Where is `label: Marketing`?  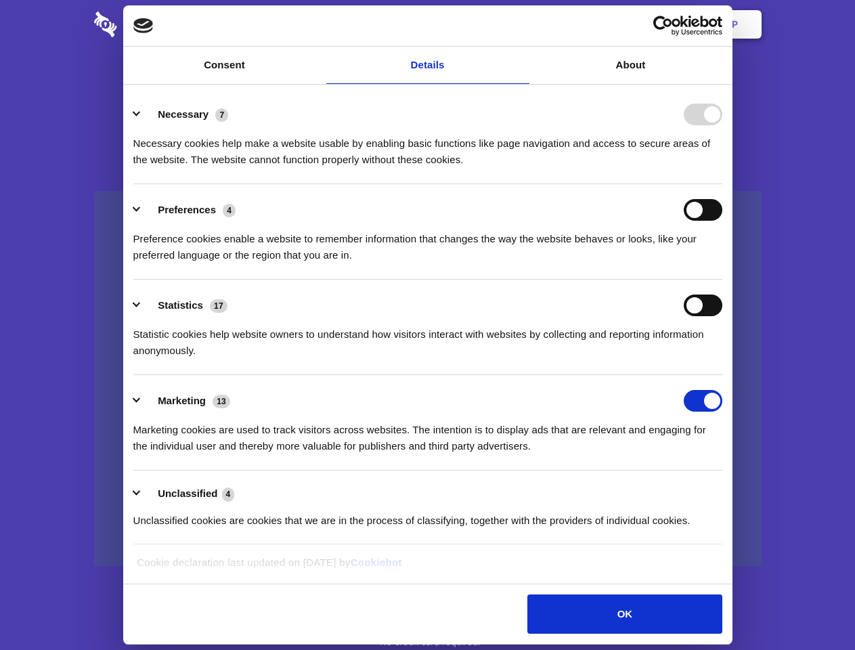
label: Marketing is located at coordinates (182, 400).